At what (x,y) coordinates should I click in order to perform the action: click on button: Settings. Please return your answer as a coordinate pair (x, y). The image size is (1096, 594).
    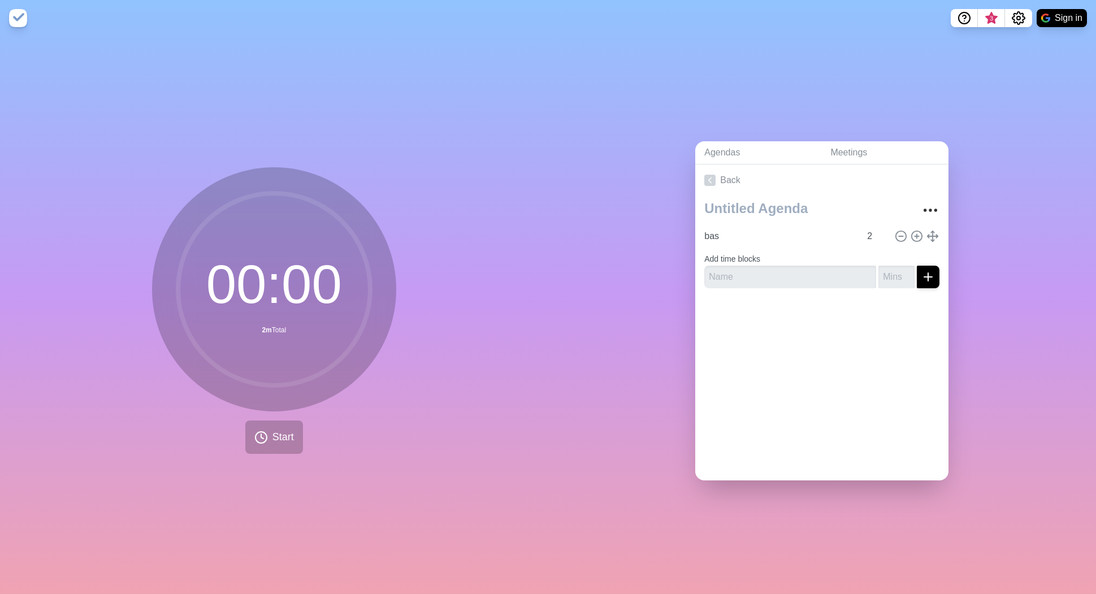
    Looking at the image, I should click on (1018, 18).